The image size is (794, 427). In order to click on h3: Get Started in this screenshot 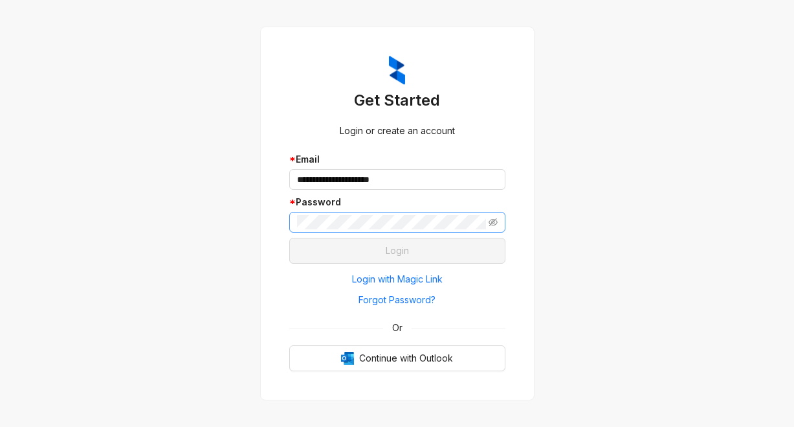, I will do `click(397, 100)`.